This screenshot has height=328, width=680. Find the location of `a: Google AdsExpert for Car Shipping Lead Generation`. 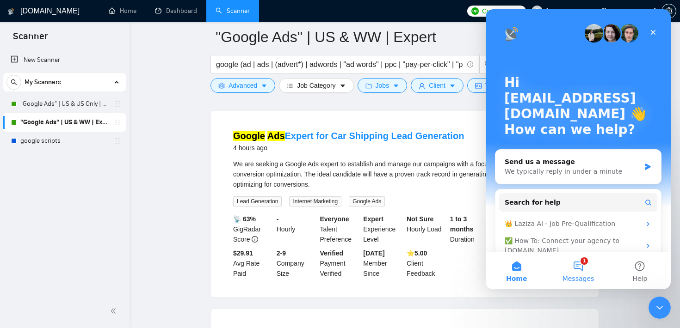

a: Google AdsExpert for Car Shipping Lead Generation is located at coordinates (348, 136).